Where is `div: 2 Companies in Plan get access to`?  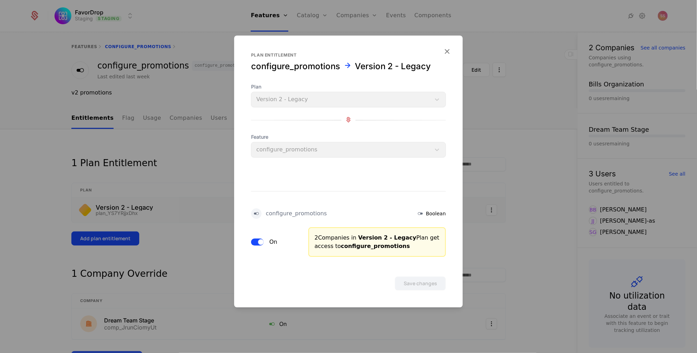
div: 2 Companies in Plan get access to is located at coordinates (377, 242).